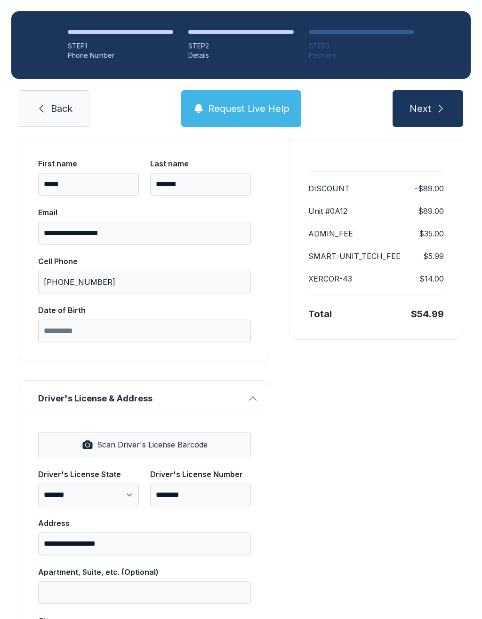  Describe the element at coordinates (88, 475) in the screenshot. I see `div: Driver's License State` at that location.